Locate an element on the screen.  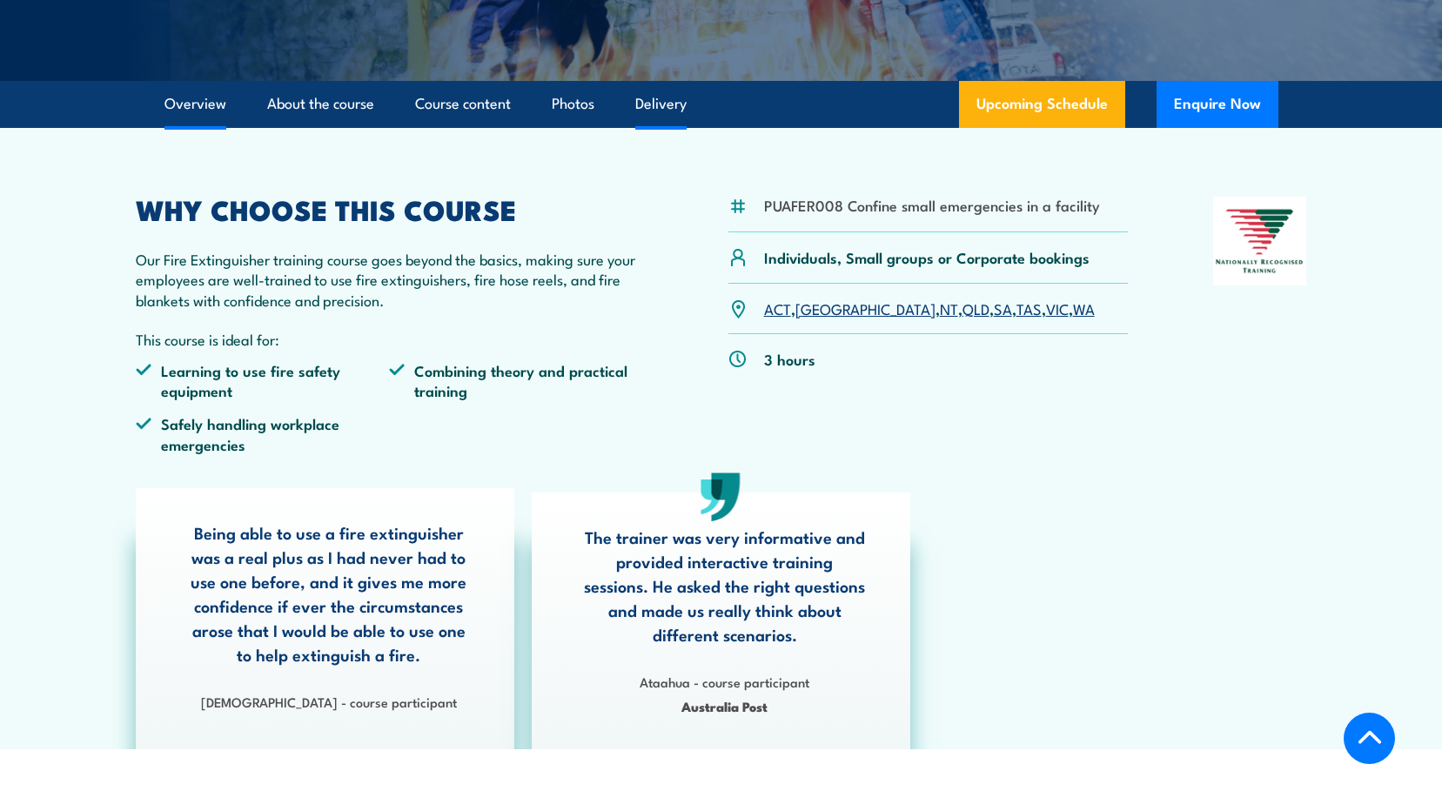
a: WA is located at coordinates (1084, 308).